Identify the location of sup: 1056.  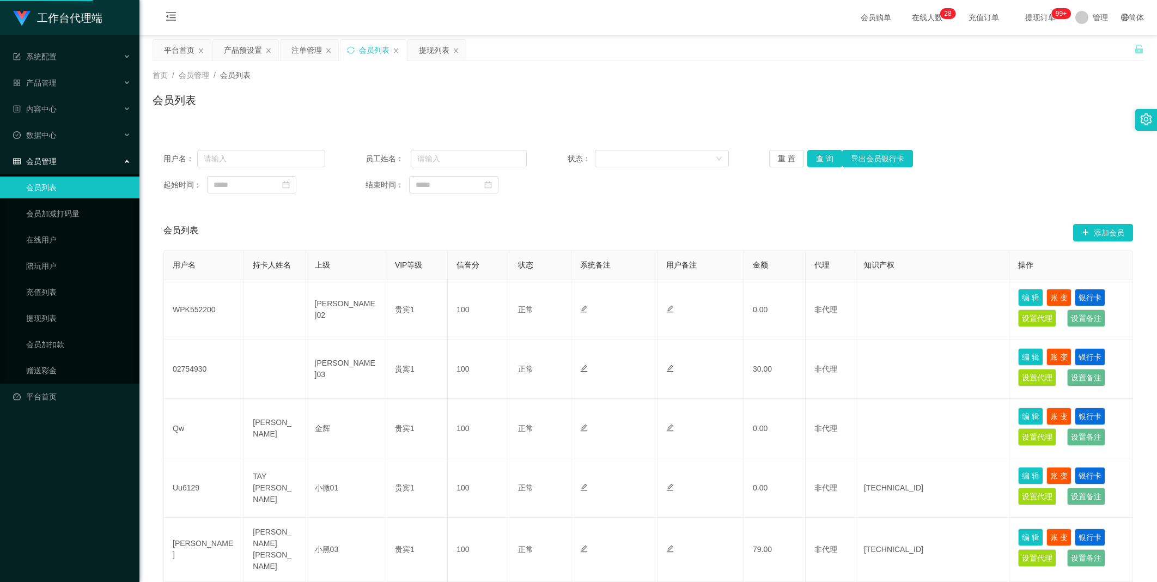
(1061, 14).